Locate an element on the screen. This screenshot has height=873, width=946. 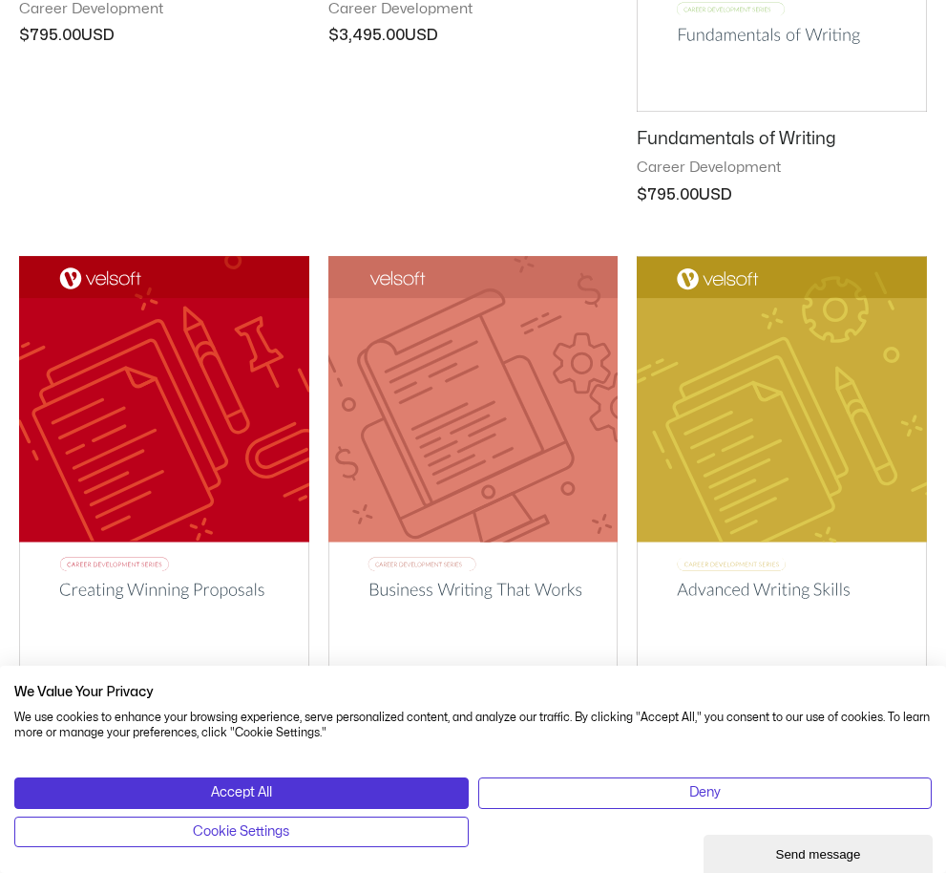
a: Fundamentals of Writing is located at coordinates (782, 143).